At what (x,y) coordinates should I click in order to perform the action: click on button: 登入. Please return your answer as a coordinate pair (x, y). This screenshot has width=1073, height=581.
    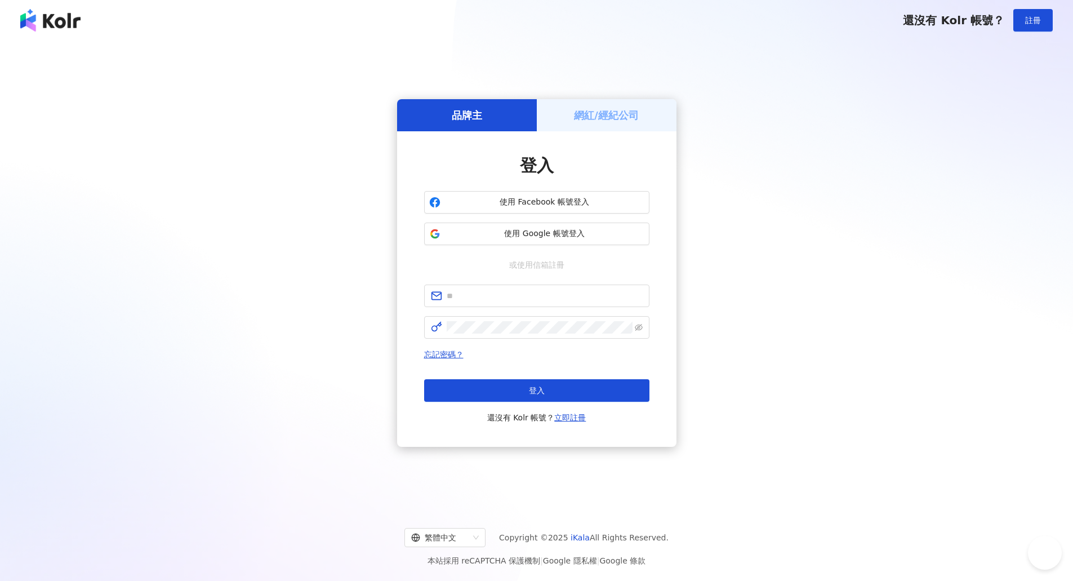
    Looking at the image, I should click on (537, 390).